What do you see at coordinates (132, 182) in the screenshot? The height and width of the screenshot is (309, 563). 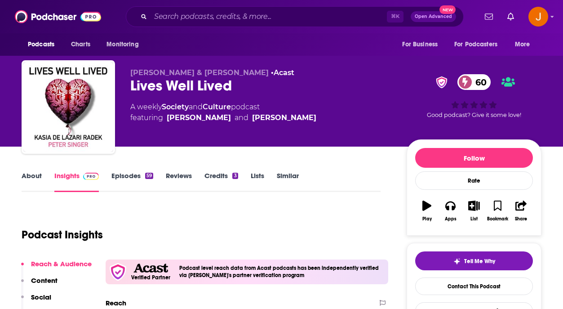 I see `a: Episodes59` at bounding box center [132, 182].